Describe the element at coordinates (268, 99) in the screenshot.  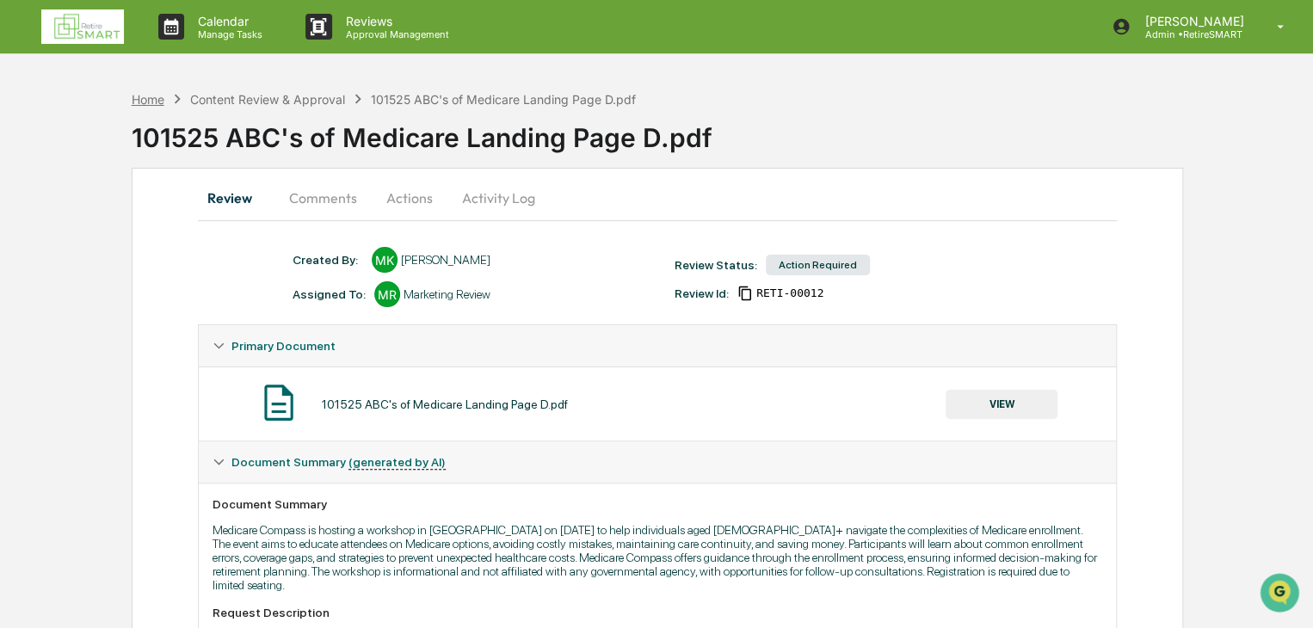
I see `div: Content Review & Approval` at that location.